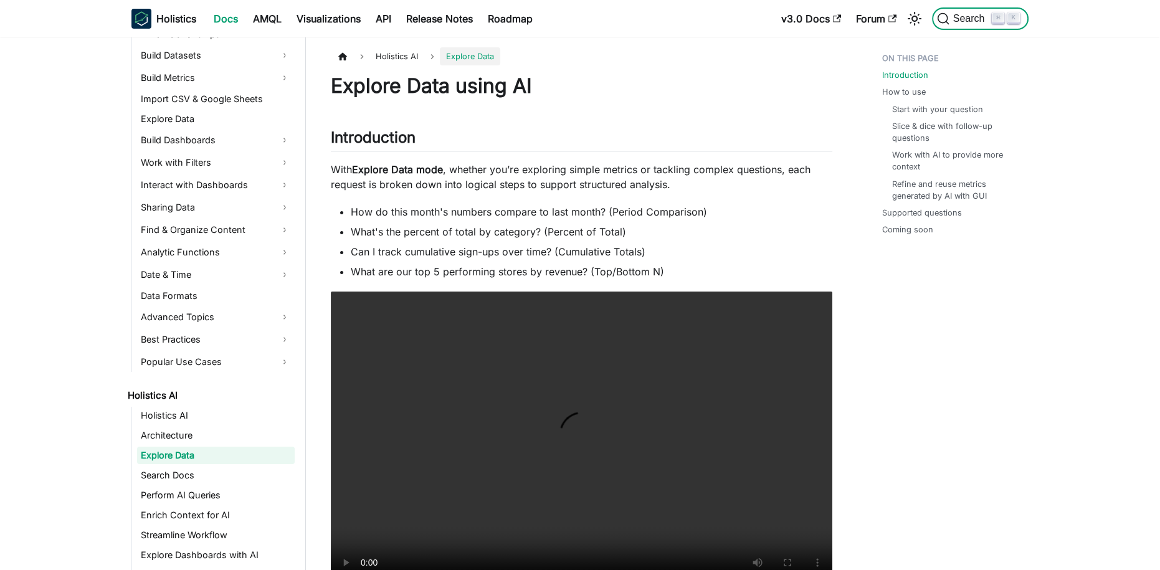  I want to click on a: Import CSV & Google Sheets, so click(216, 99).